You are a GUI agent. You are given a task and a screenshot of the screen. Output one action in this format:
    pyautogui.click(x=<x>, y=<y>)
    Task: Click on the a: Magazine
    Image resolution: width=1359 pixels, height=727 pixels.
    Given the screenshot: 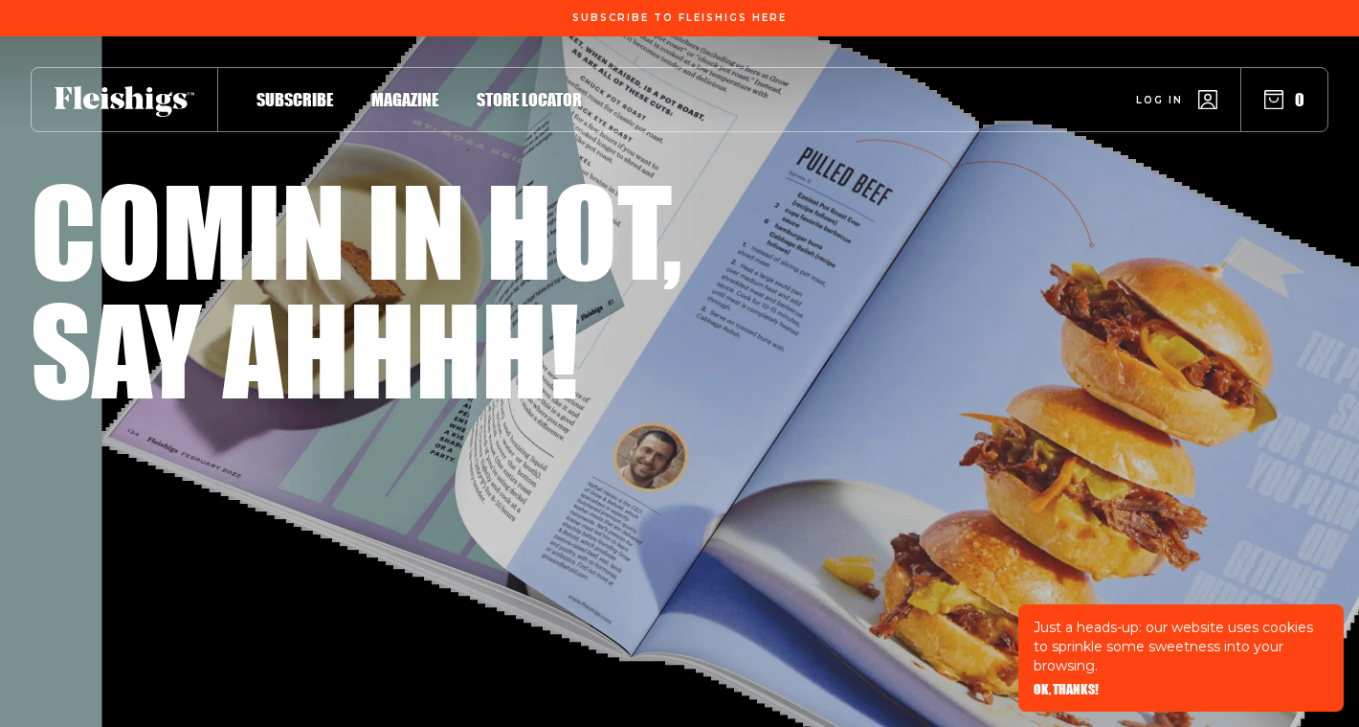 What is the action you would take?
    pyautogui.click(x=405, y=99)
    